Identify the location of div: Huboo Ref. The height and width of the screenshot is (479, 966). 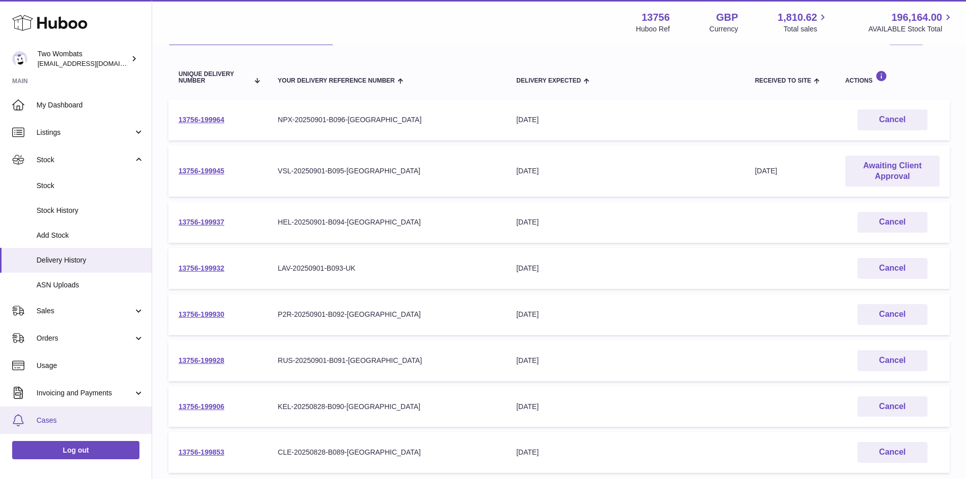
(653, 29).